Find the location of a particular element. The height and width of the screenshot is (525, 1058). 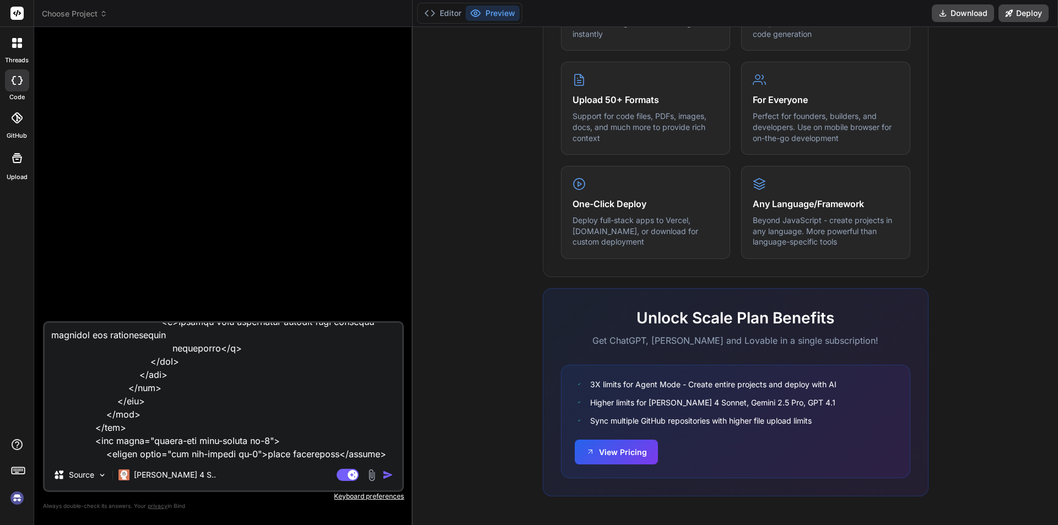

h4: For Everyone is located at coordinates (825, 100).